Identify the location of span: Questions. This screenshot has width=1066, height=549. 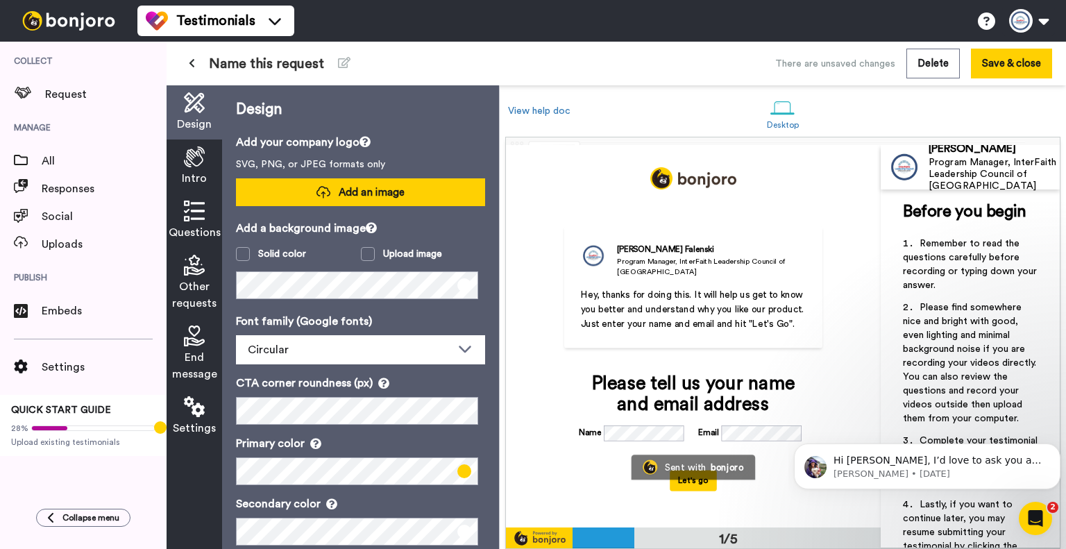
(194, 233).